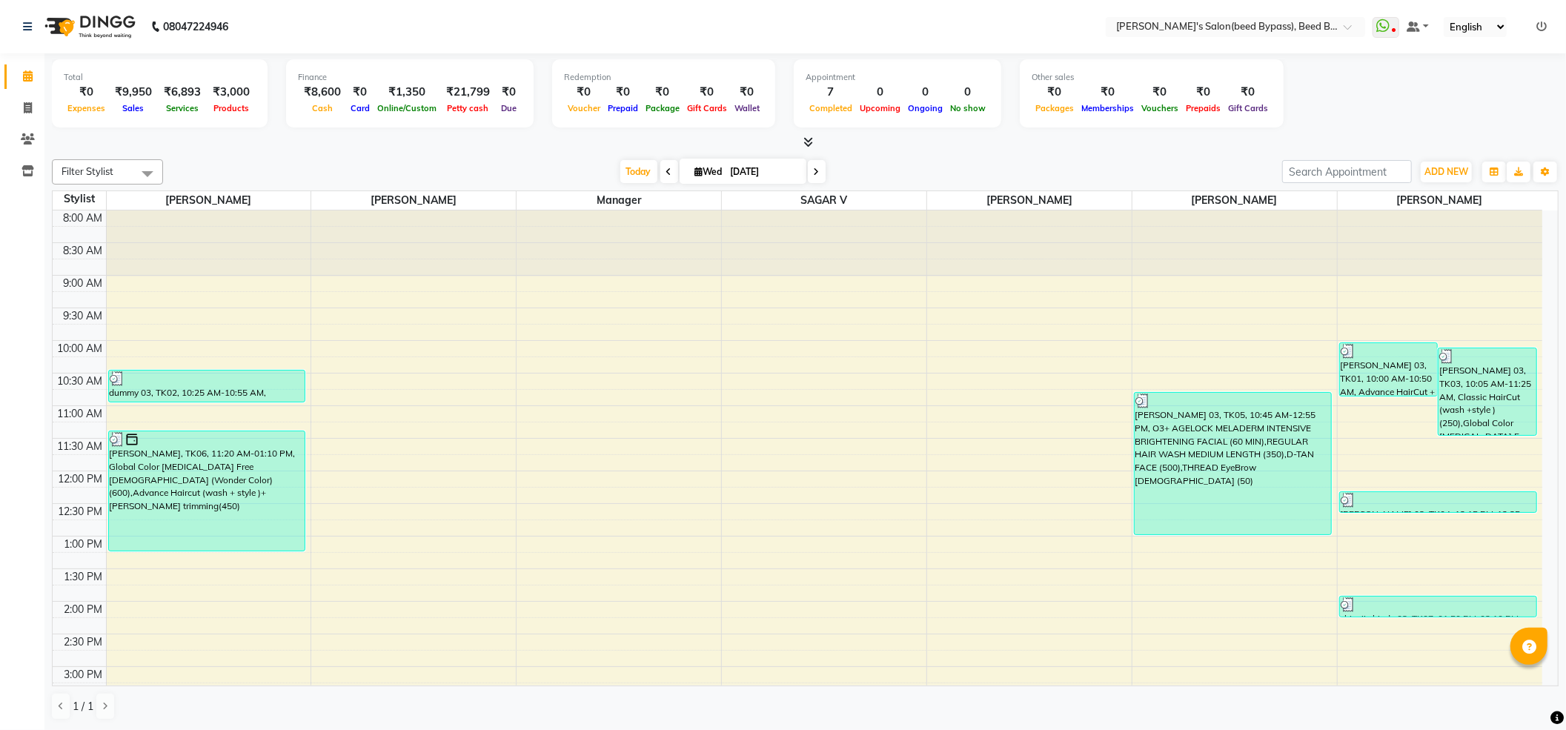  I want to click on span: Memberships, so click(1107, 108).